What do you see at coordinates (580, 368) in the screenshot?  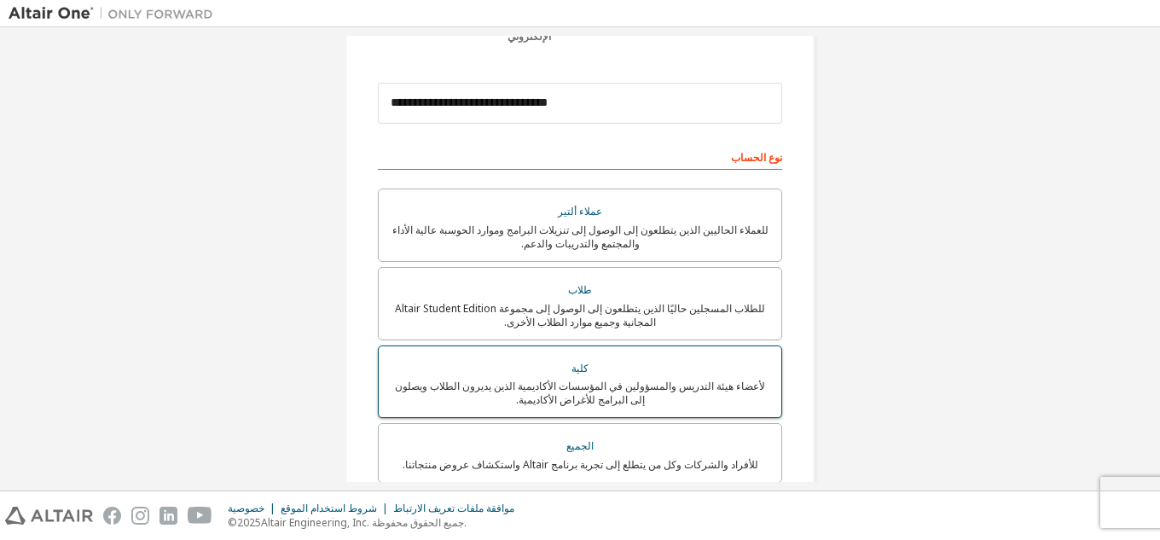 I see `font: كلية` at bounding box center [580, 368].